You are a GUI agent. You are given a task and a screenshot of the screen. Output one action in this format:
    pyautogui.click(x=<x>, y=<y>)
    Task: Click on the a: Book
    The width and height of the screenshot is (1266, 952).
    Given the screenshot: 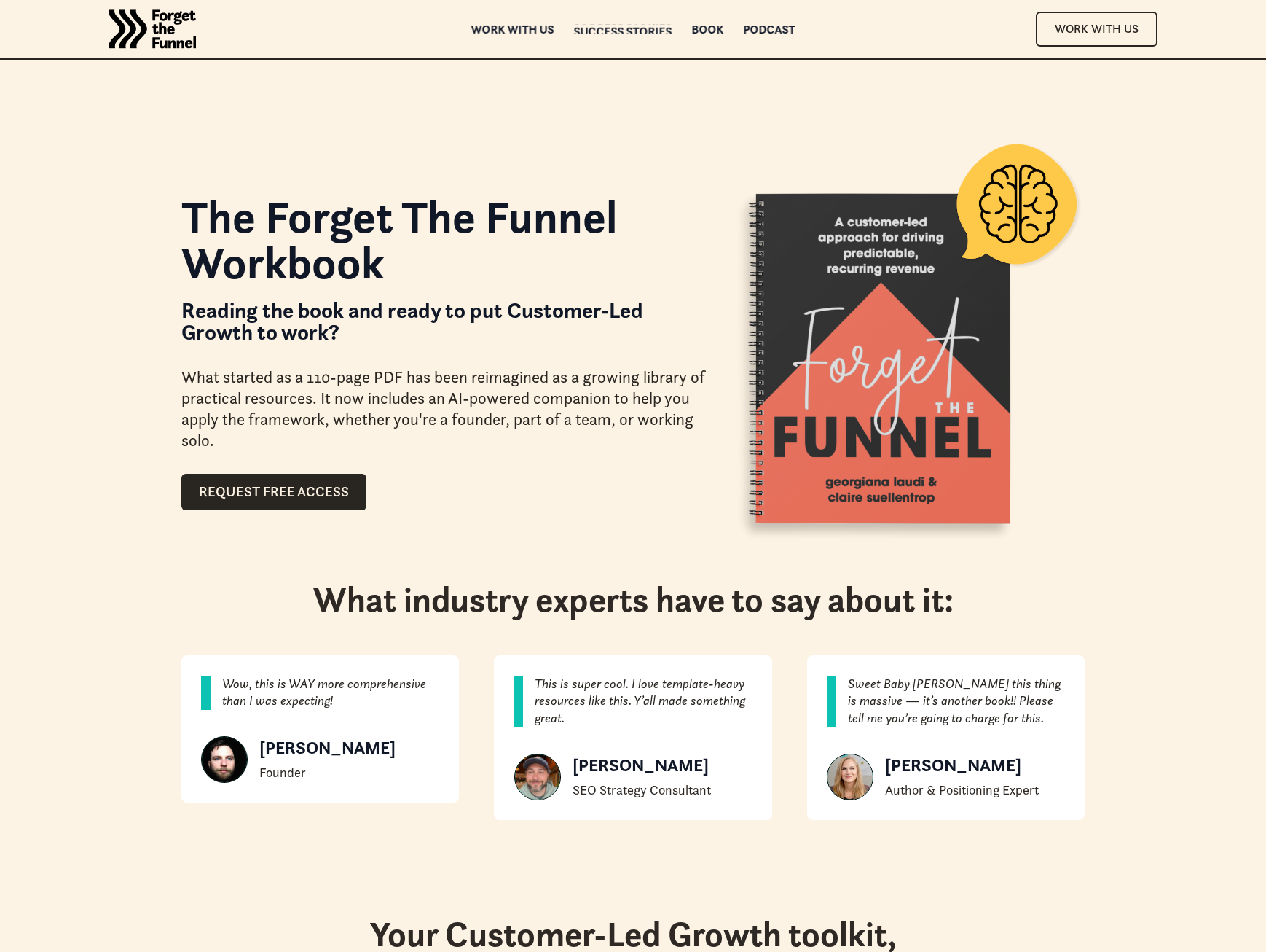 What is the action you would take?
    pyautogui.click(x=708, y=30)
    